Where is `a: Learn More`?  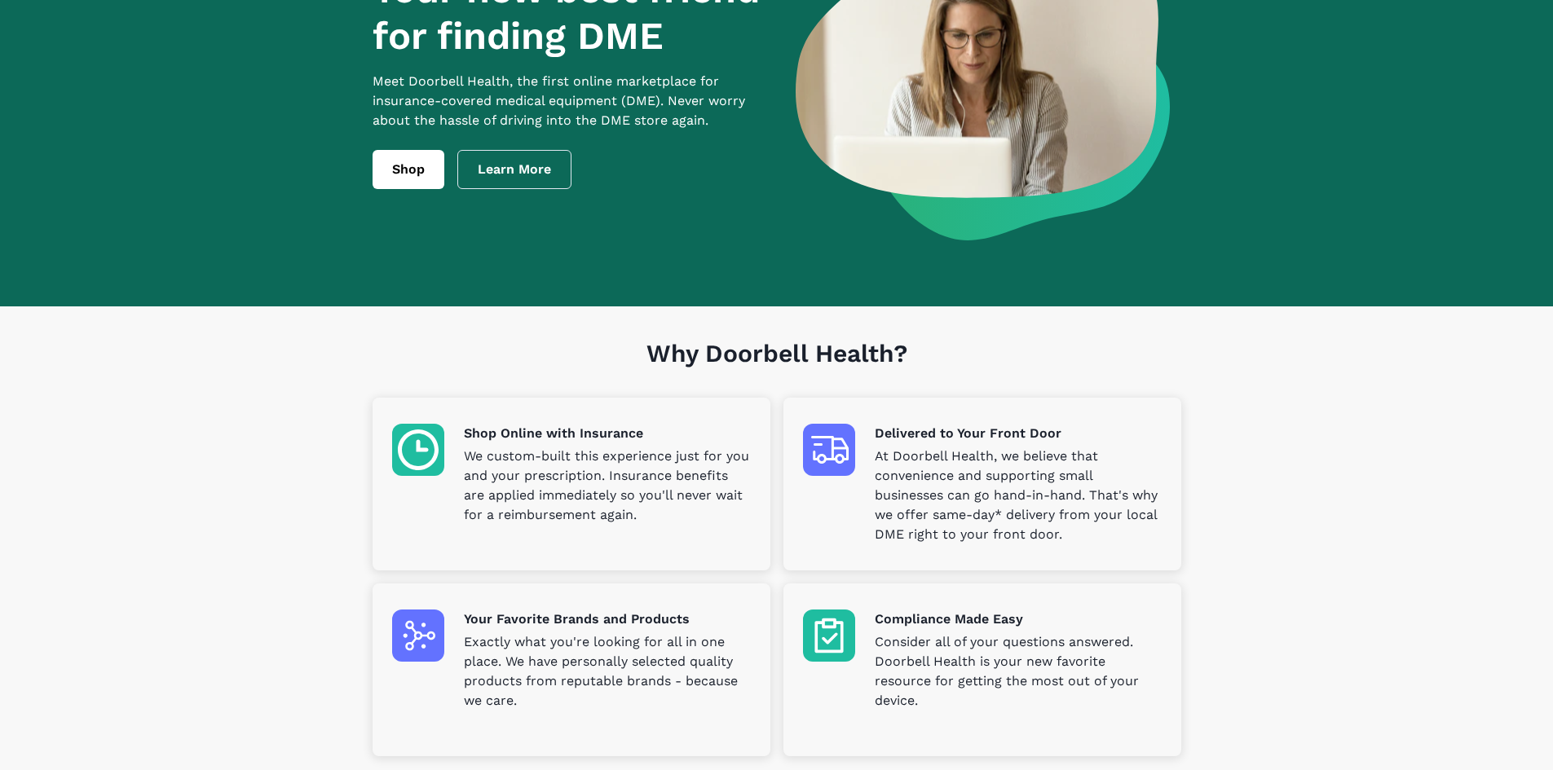 a: Learn More is located at coordinates (514, 170).